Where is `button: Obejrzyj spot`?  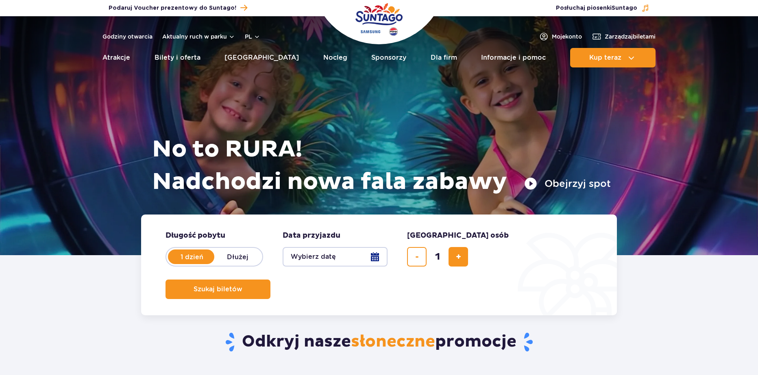 button: Obejrzyj spot is located at coordinates (567, 184).